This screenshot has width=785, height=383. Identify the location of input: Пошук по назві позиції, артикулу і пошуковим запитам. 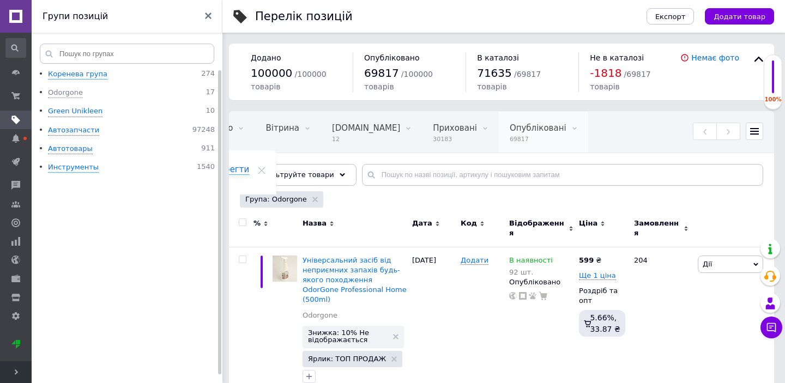
(563, 175).